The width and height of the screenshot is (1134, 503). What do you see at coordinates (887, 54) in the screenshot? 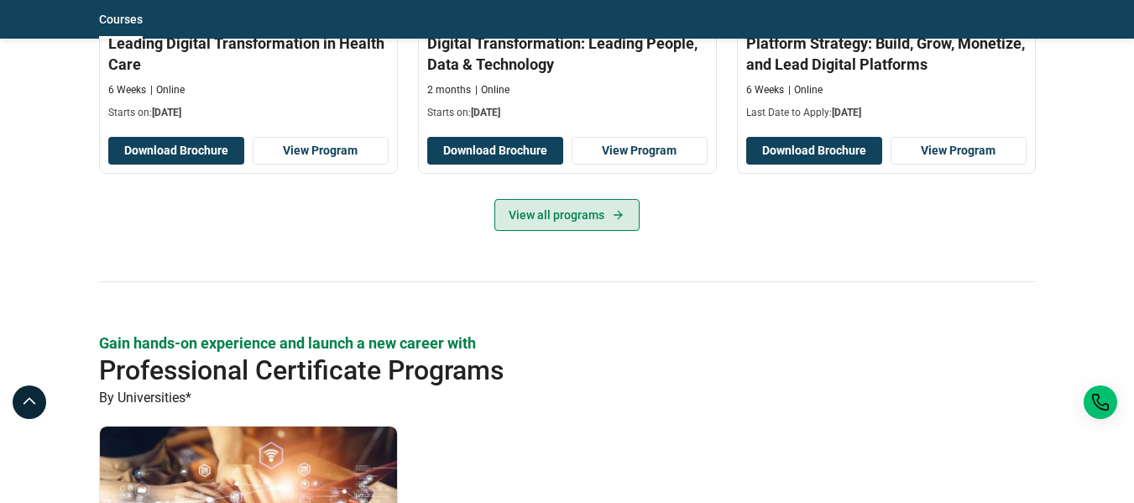
I see `h3: Platform Strategy: Build, Grow, Monetize, and Lead Digital Platforms` at bounding box center [887, 54].